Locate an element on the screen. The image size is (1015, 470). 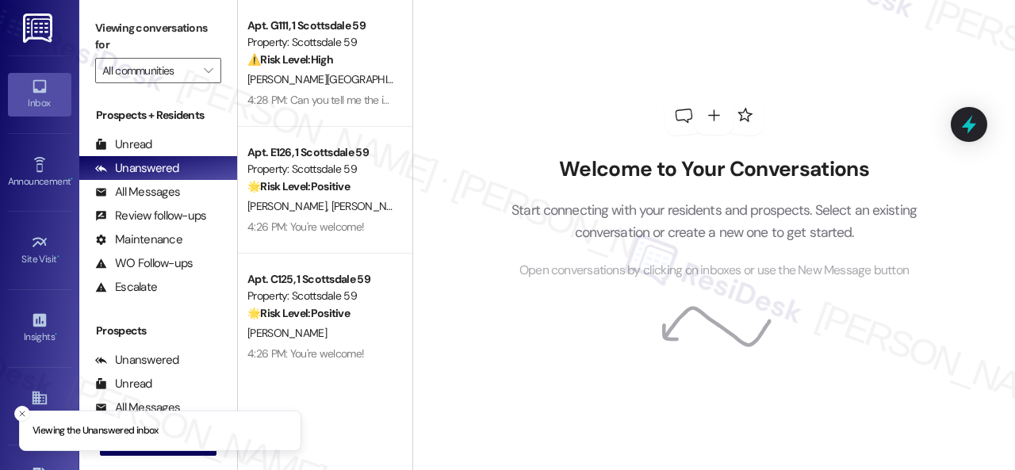
div: WO Follow-ups is located at coordinates (143, 263).